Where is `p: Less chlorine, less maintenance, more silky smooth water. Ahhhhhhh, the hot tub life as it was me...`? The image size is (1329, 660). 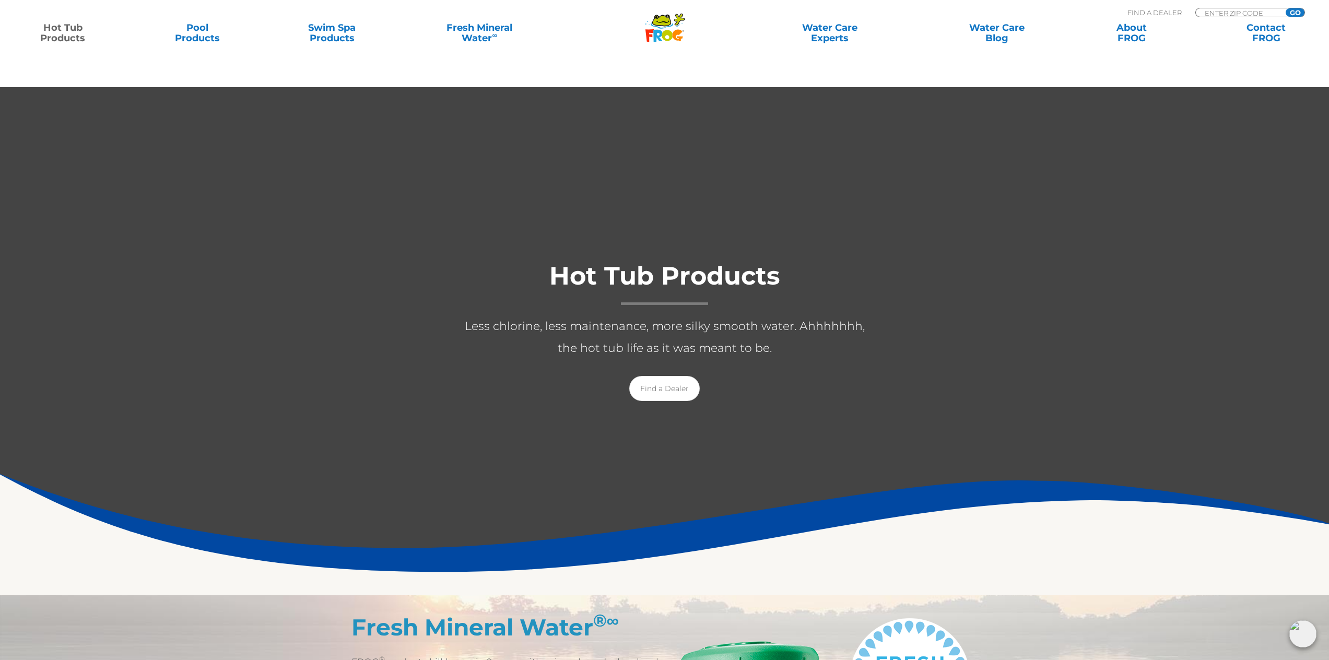 p: Less chlorine, less maintenance, more silky smooth water. Ahhhhhhh, the hot tub life as it was me... is located at coordinates (665, 337).